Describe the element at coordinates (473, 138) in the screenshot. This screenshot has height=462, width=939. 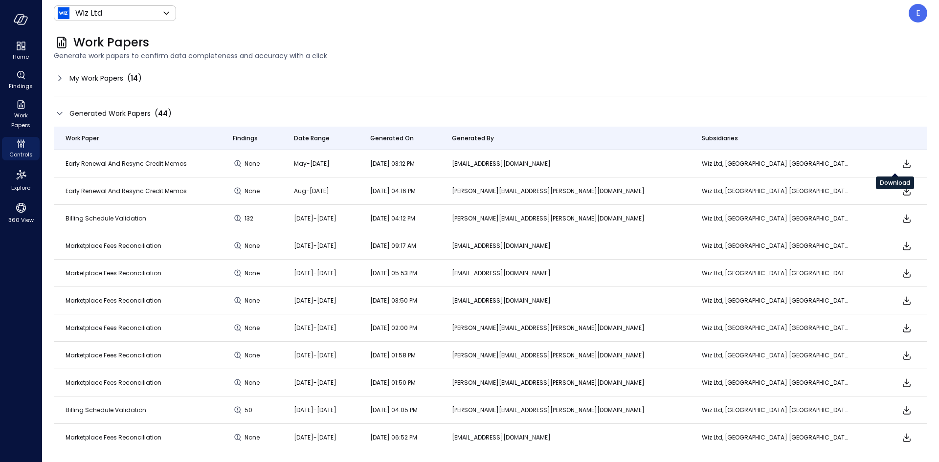
I see `span: Generated By` at that location.